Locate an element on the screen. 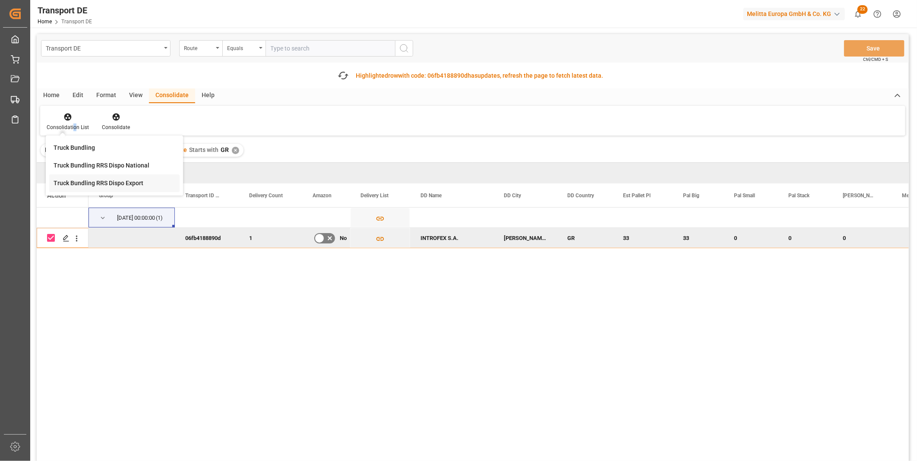 The width and height of the screenshot is (917, 461). button: search button is located at coordinates (404, 48).